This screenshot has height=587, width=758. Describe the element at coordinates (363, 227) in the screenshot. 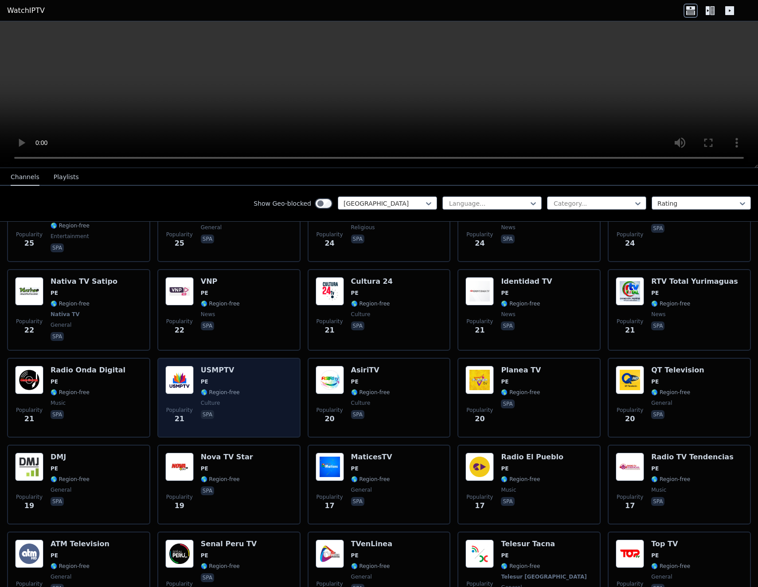

I see `span: religious` at that location.